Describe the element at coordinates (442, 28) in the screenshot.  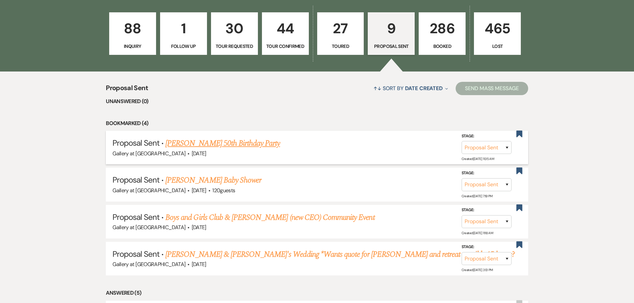
I see `p: 286` at that location.